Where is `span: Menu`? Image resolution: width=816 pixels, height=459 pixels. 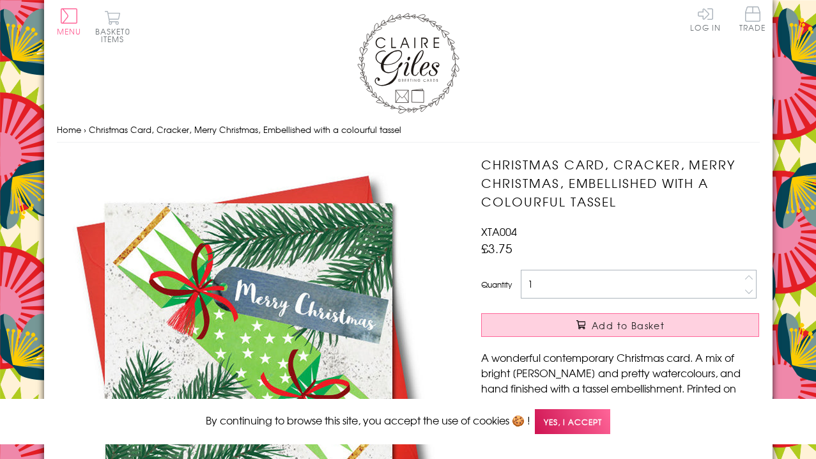
span: Menu is located at coordinates (69, 31).